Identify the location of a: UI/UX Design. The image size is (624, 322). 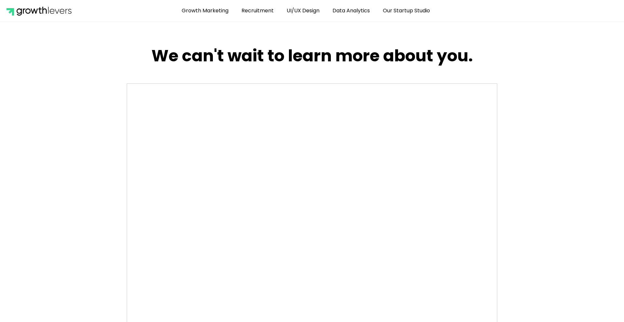
(303, 11).